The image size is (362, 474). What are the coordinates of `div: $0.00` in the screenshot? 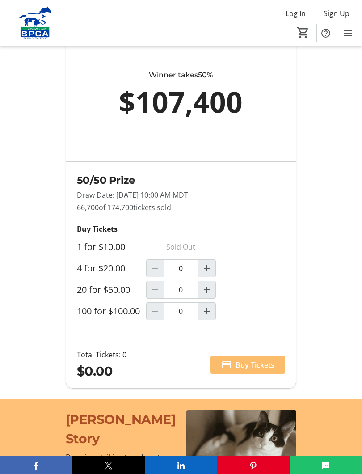 It's located at (102, 371).